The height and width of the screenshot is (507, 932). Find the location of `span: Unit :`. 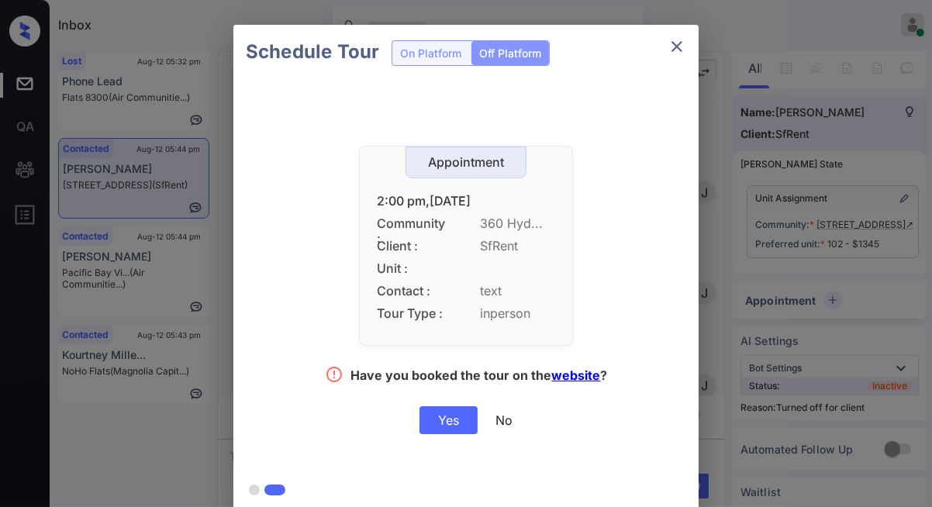

span: Unit : is located at coordinates (412, 268).